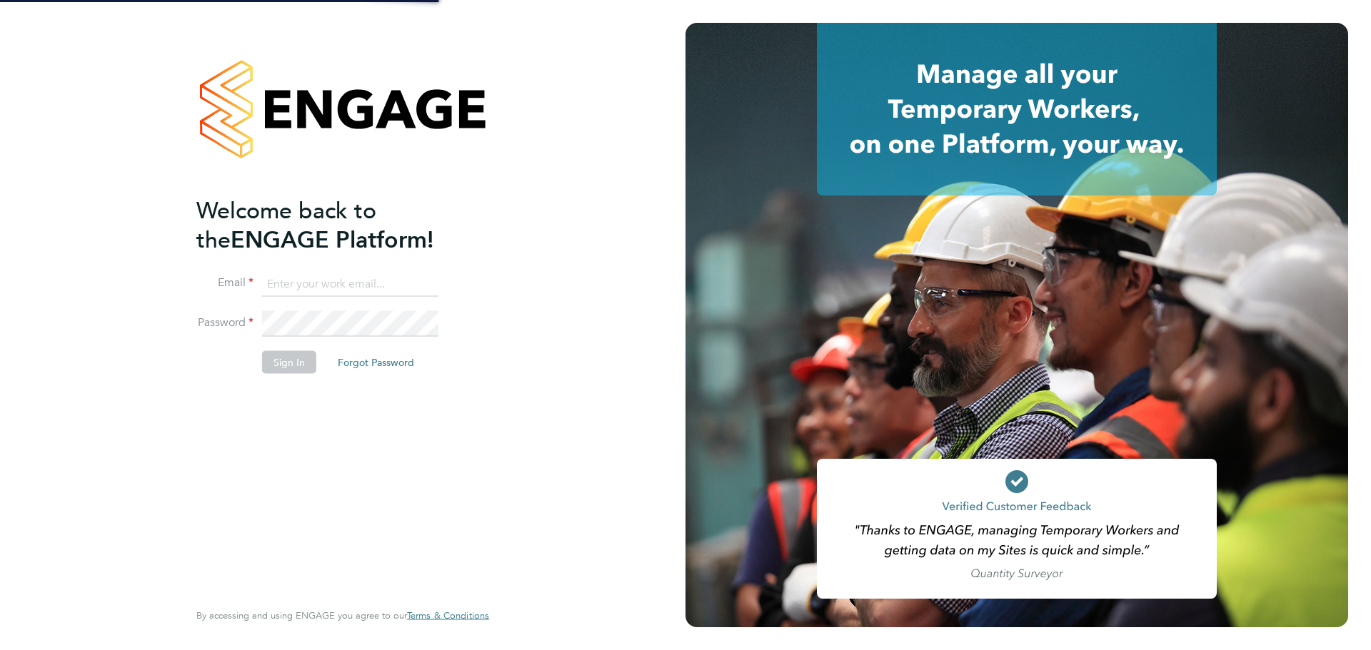  I want to click on button: Sign In, so click(289, 363).